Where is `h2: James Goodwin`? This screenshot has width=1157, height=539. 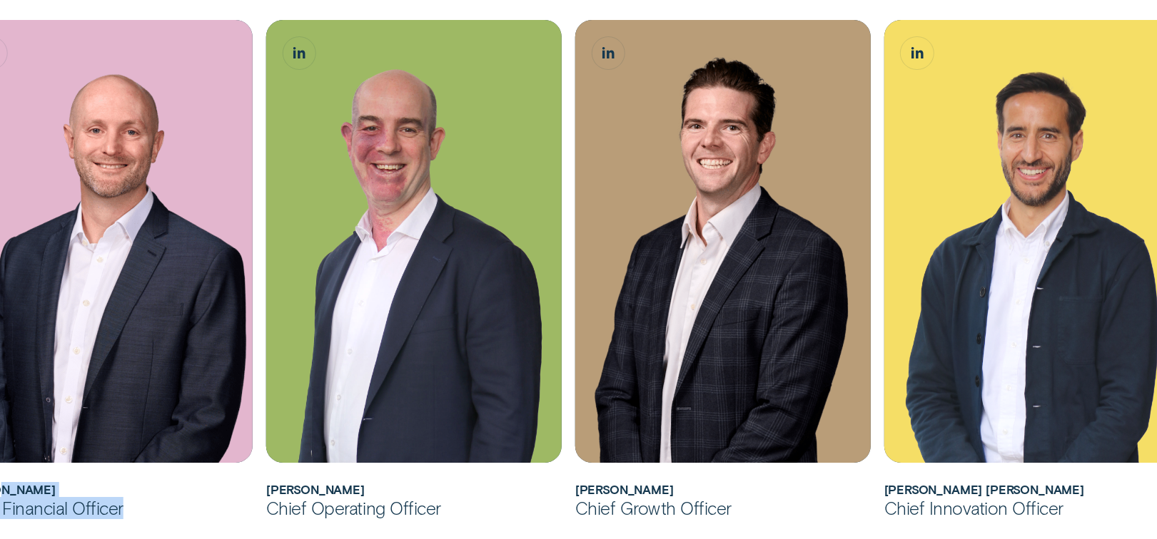 h2: James Goodwin is located at coordinates (723, 490).